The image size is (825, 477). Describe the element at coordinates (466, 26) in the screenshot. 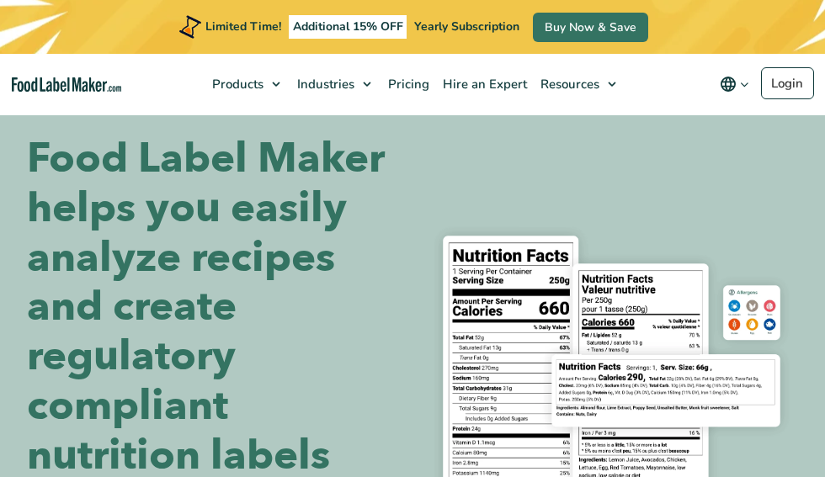

I see `span: Yearly Subscription` at that location.